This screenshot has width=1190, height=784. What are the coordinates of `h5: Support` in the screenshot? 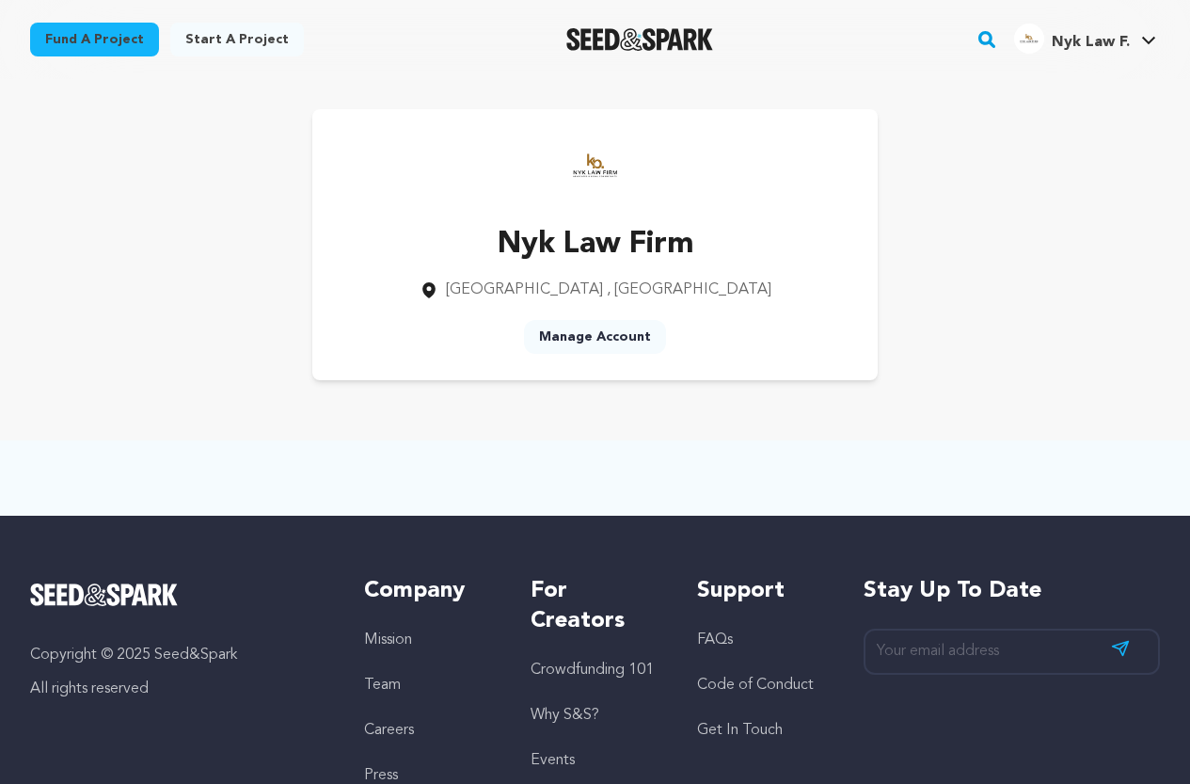 It's located at (761, 591).